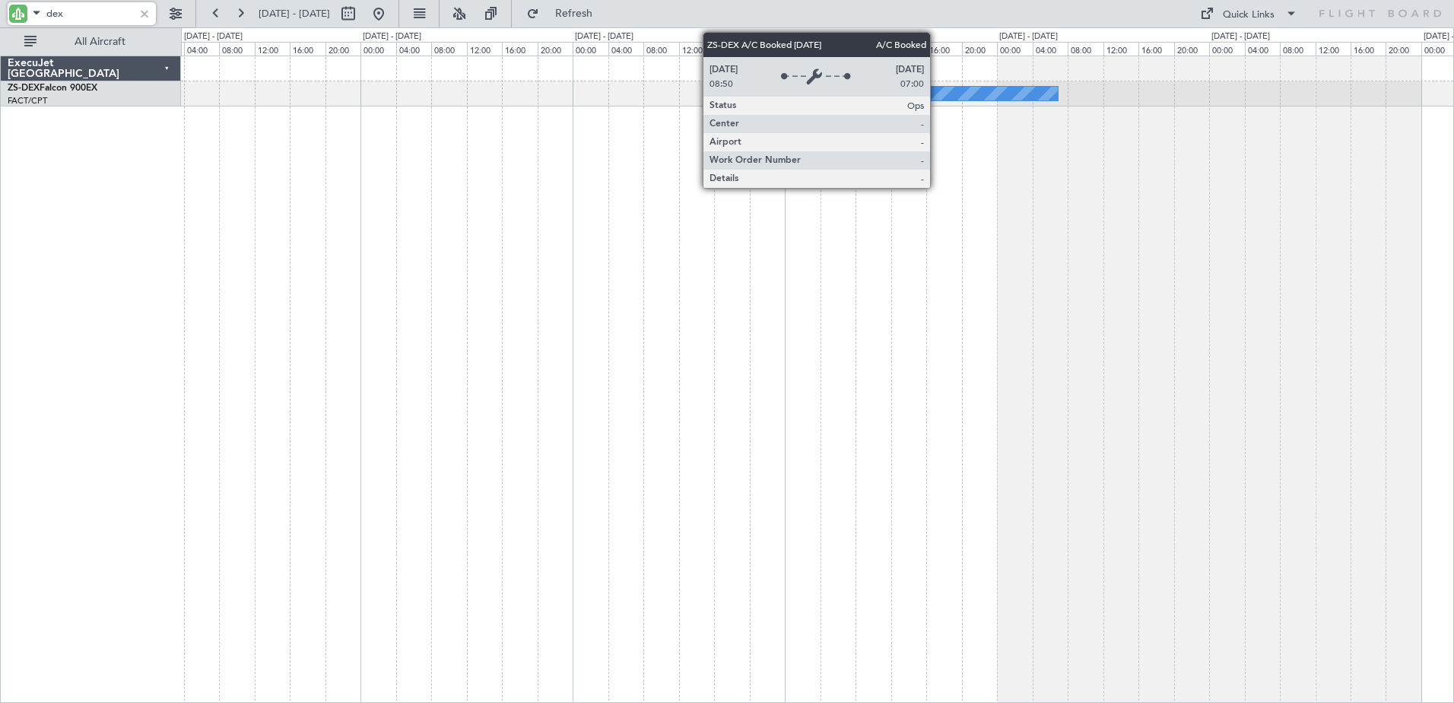 This screenshot has height=703, width=1454. Describe the element at coordinates (565, 14) in the screenshot. I see `button: Refresh` at that location.